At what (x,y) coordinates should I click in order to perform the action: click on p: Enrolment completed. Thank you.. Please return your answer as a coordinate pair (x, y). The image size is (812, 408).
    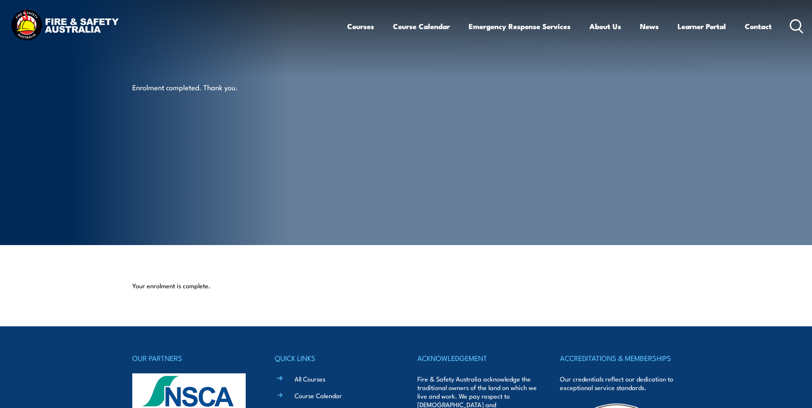
    Looking at the image, I should click on (210, 87).